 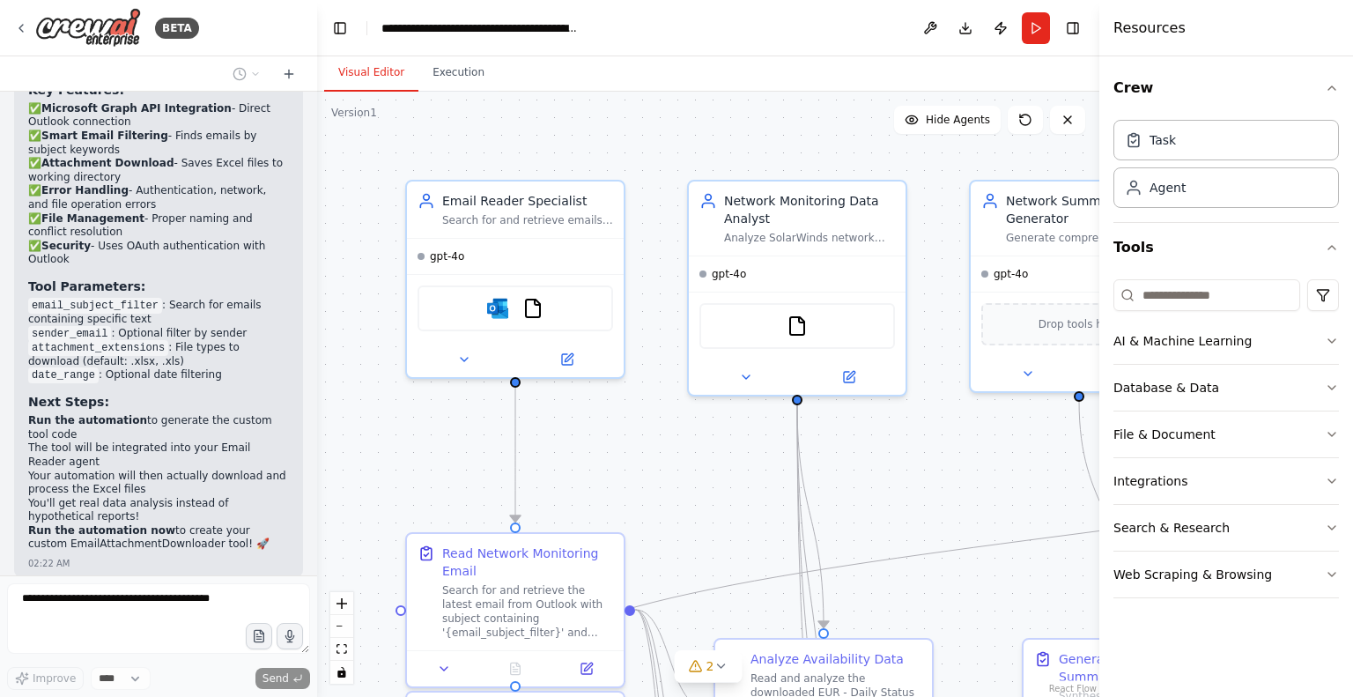 I want to click on div: Tools, so click(x=1226, y=442).